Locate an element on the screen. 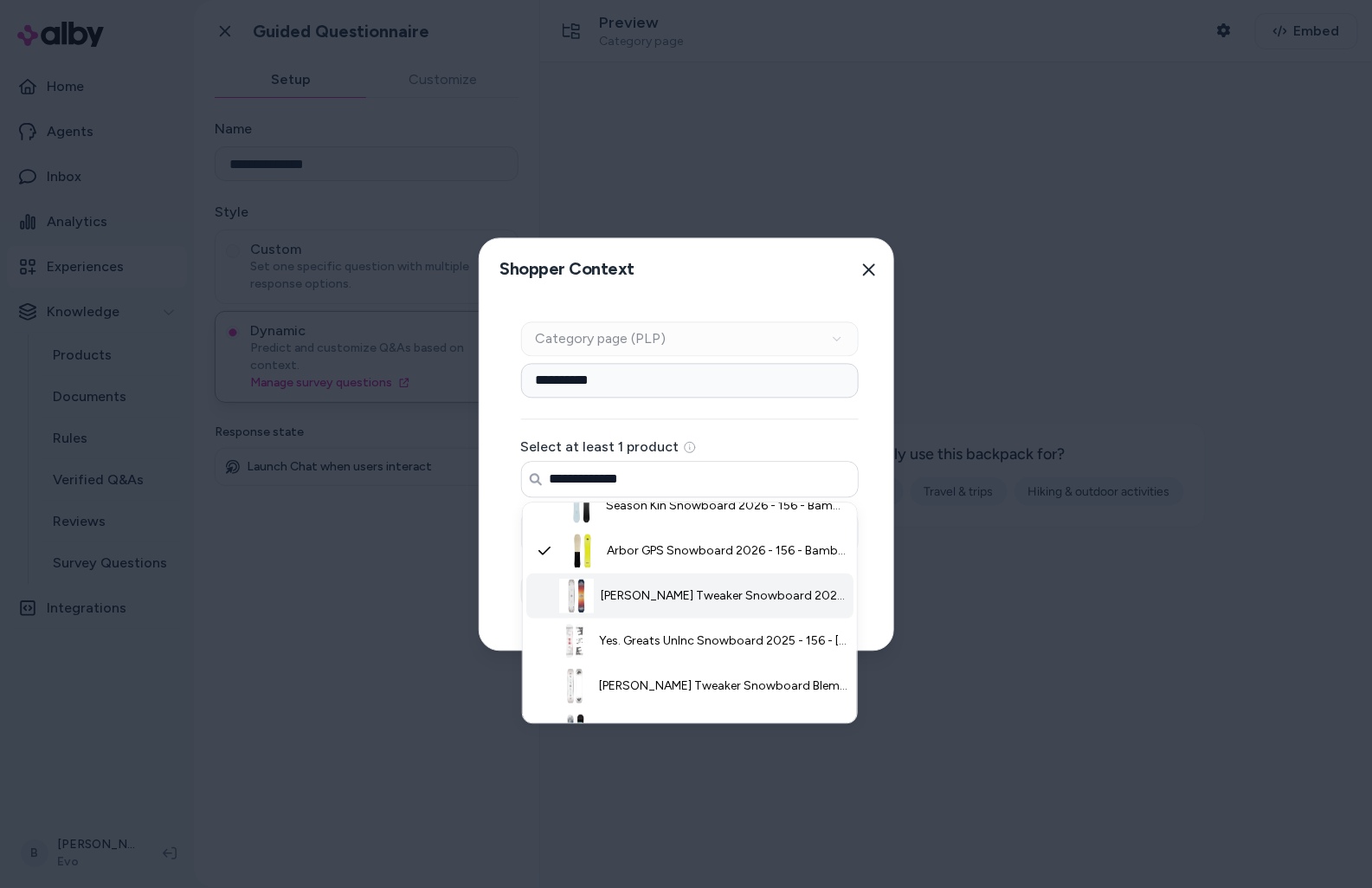  img: Never Summer Snowtrooper Snowboard 2025 - 156 - Plastic is located at coordinates (576, 731).